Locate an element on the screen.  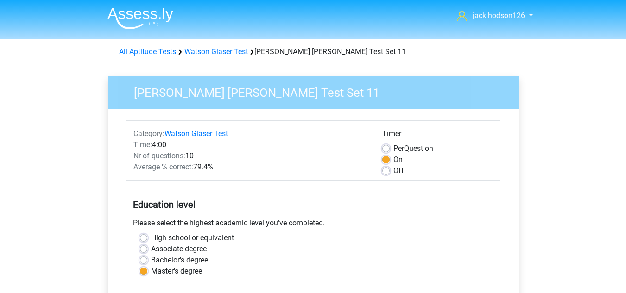
a: All Aptitude Tests is located at coordinates (147, 51).